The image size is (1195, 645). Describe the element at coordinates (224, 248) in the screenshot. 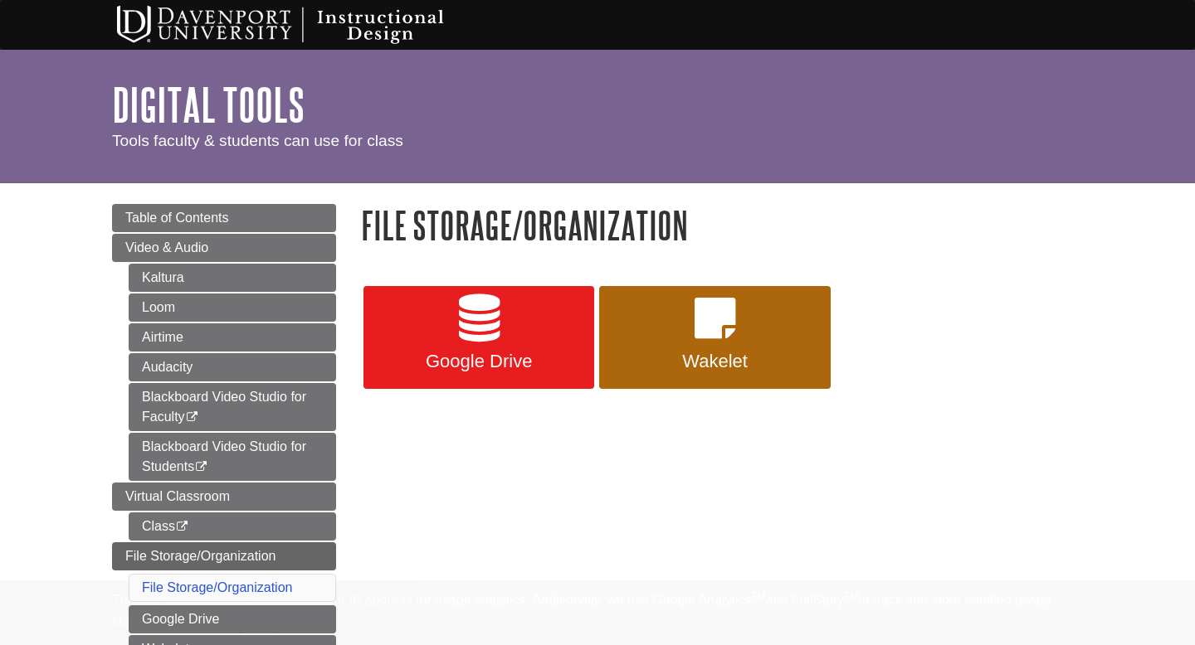

I see `a: Video & Audio` at that location.